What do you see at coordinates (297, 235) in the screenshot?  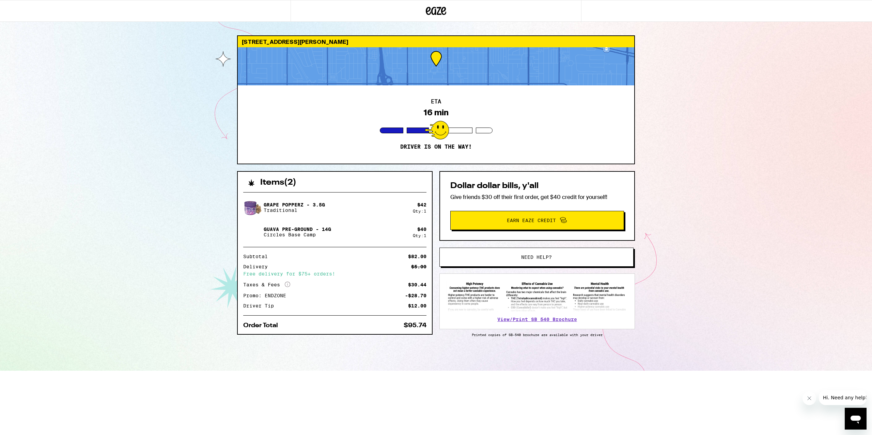 I see `p: Circles Base Camp` at bounding box center [297, 235].